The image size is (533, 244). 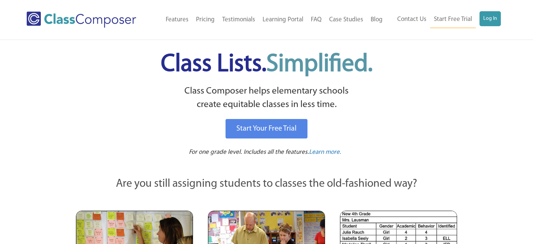 I want to click on span: For one grade level. Includes all the features., so click(x=249, y=152).